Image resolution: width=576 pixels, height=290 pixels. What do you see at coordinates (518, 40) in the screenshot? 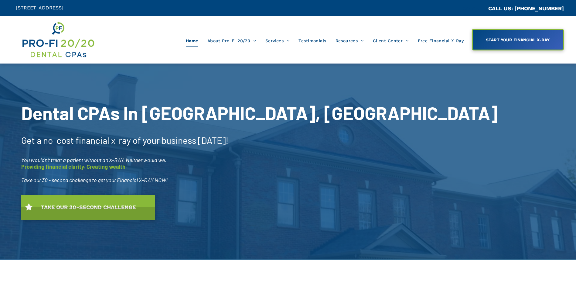
I see `span: START YOUR FINANCIAL X-RAY` at bounding box center [518, 40].